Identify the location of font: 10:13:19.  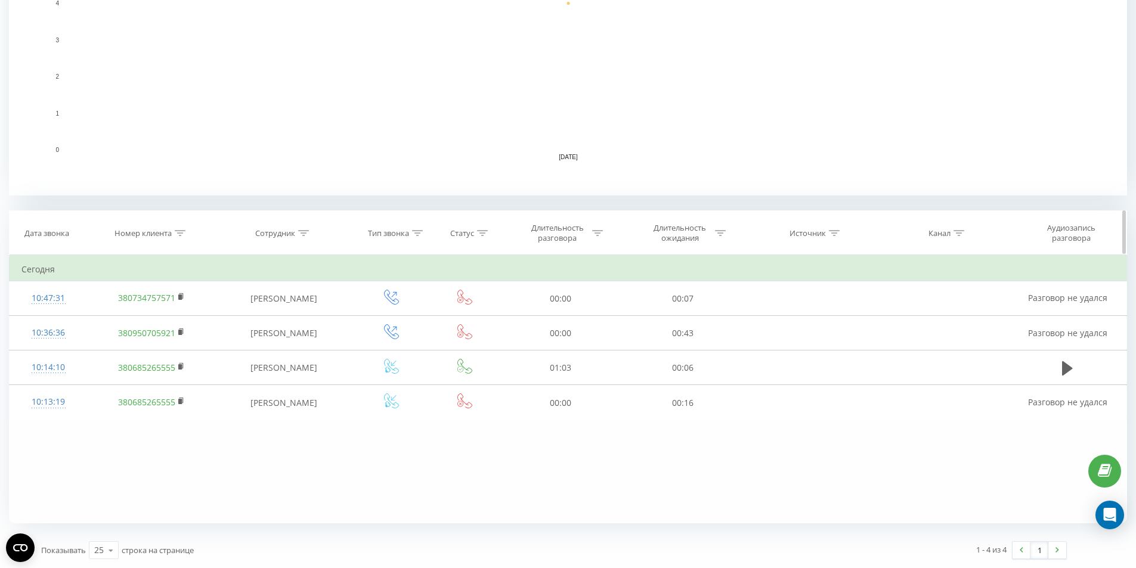
(48, 401).